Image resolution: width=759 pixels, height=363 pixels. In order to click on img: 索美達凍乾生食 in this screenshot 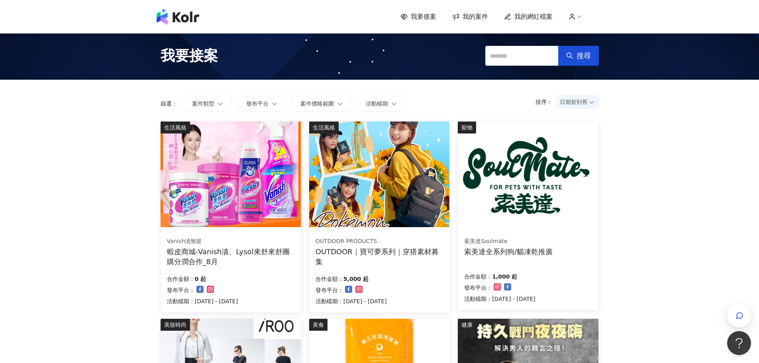, I will do `click(528, 174)`.